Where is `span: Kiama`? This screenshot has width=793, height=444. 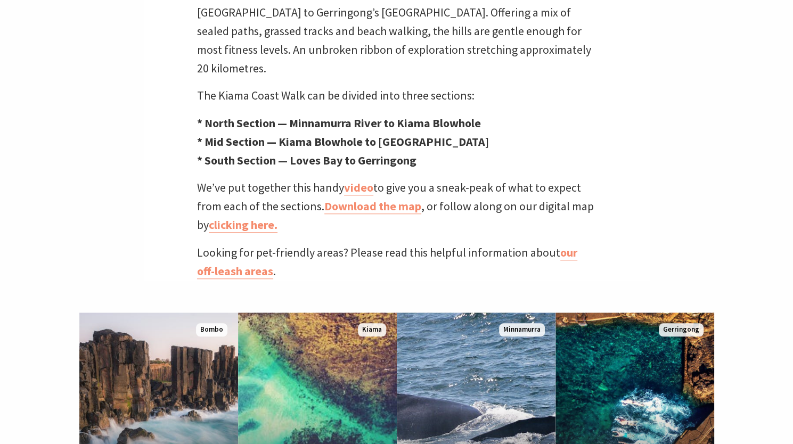
span: Kiama is located at coordinates (372, 330).